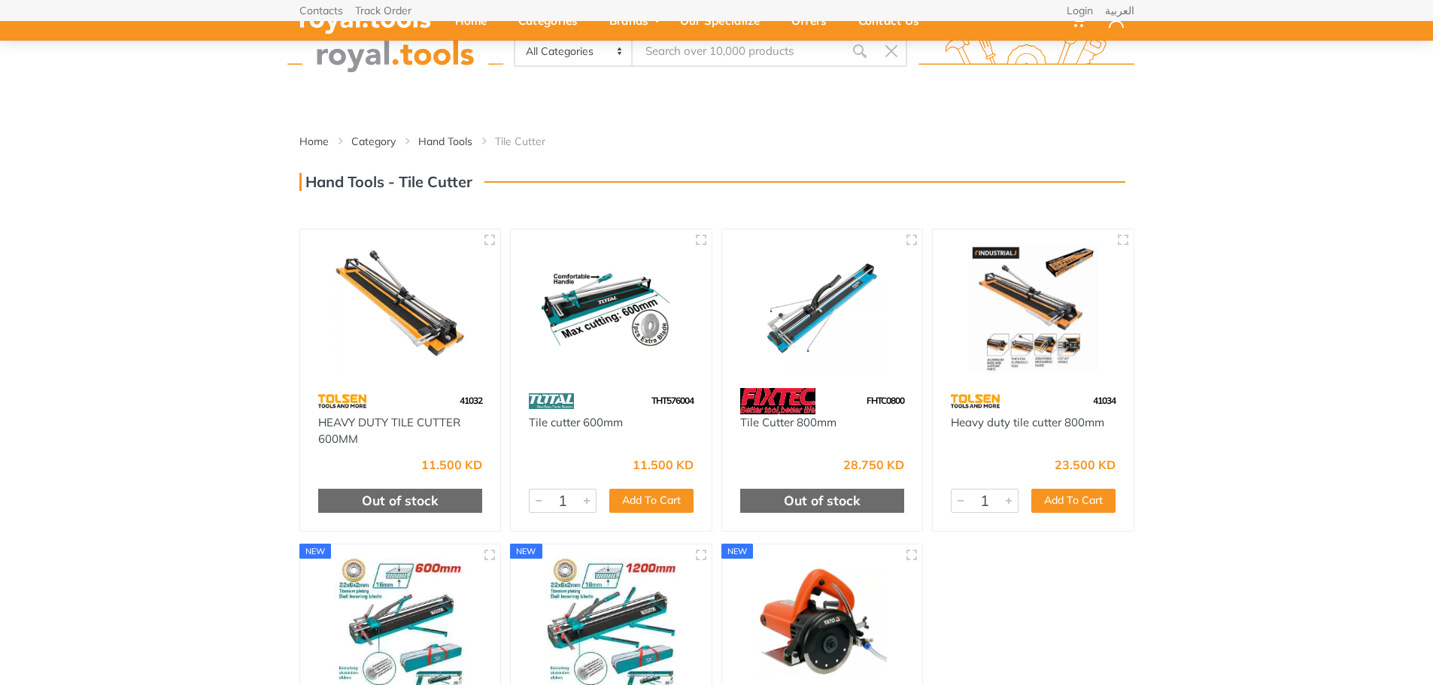 This screenshot has height=685, width=1433. Describe the element at coordinates (531, 141) in the screenshot. I see `li: Tile Cutter` at that location.